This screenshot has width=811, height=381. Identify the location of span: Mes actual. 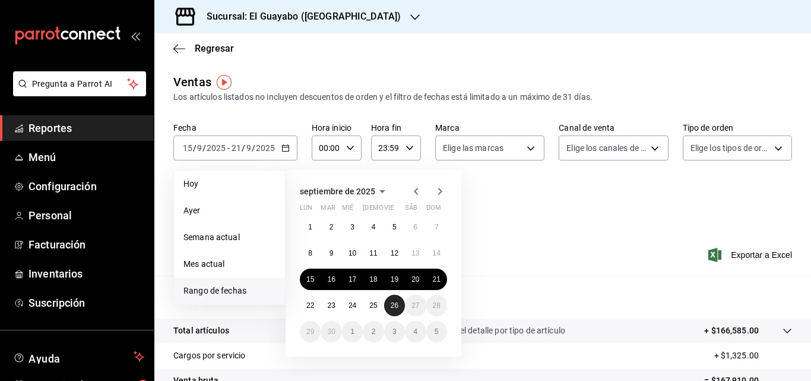
(229, 264).